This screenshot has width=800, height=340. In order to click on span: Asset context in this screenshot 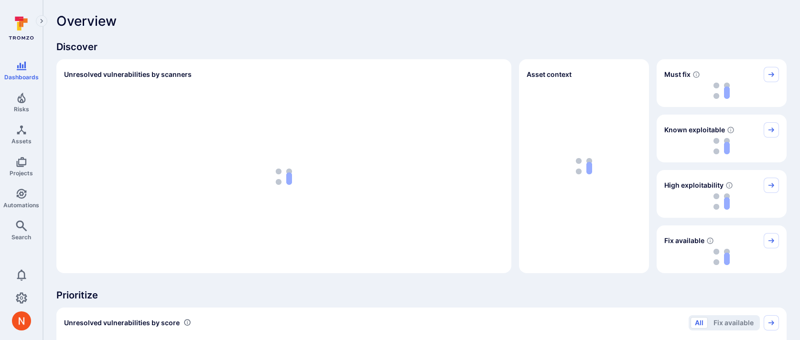, I will do `click(549, 75)`.